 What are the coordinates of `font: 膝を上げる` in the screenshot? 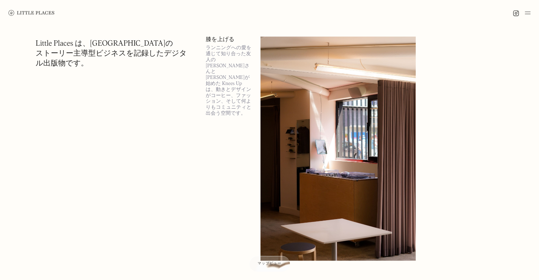 It's located at (220, 39).